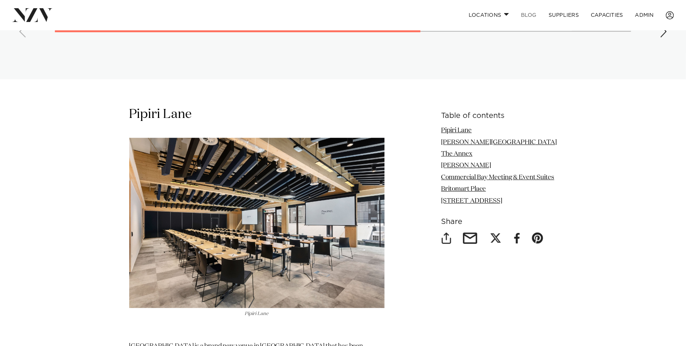  What do you see at coordinates (257, 314) in the screenshot?
I see `em: Pipiri Lane` at bounding box center [257, 314].